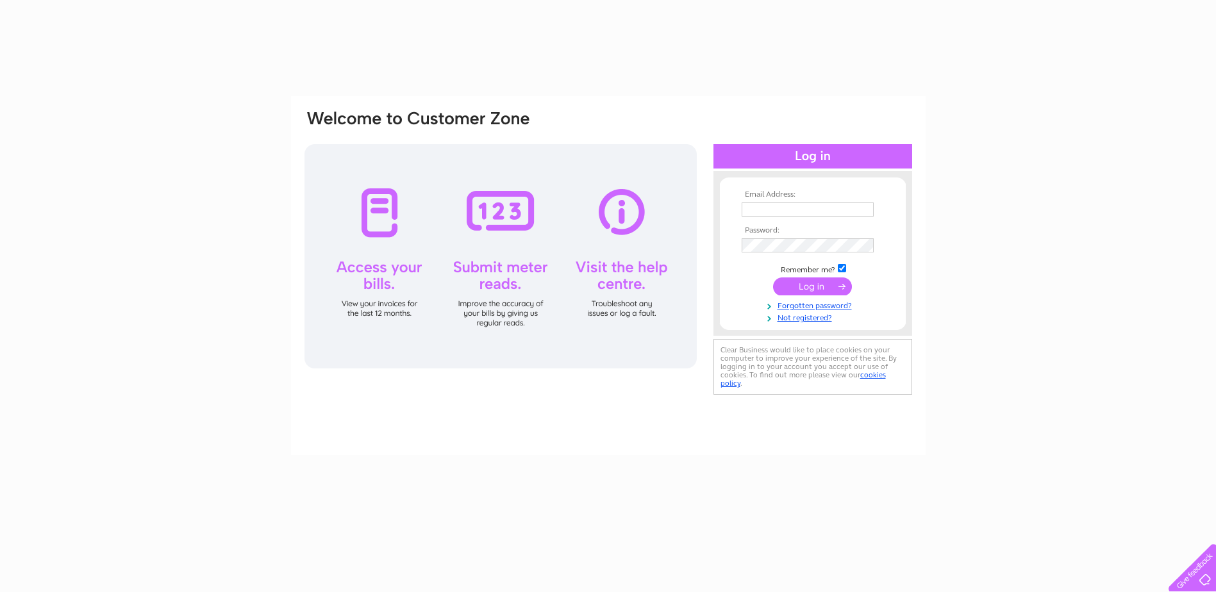 The width and height of the screenshot is (1216, 592). What do you see at coordinates (814, 317) in the screenshot?
I see `a: Not registered?` at bounding box center [814, 317].